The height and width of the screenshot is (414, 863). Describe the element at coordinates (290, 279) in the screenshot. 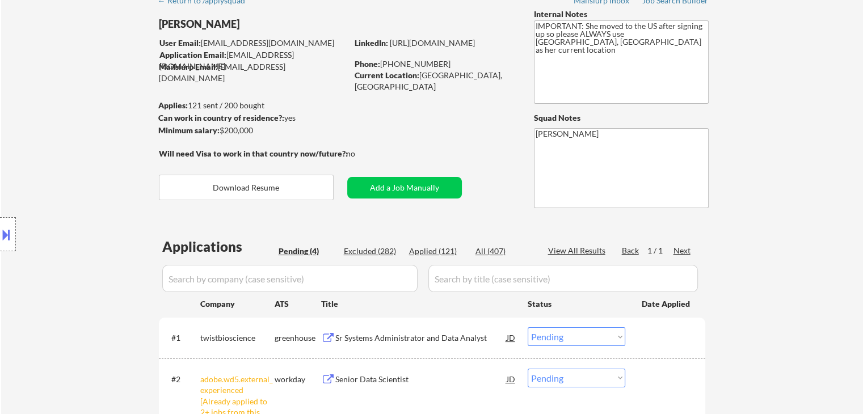

I see `input: Search by company (case sensitive)` at that location.